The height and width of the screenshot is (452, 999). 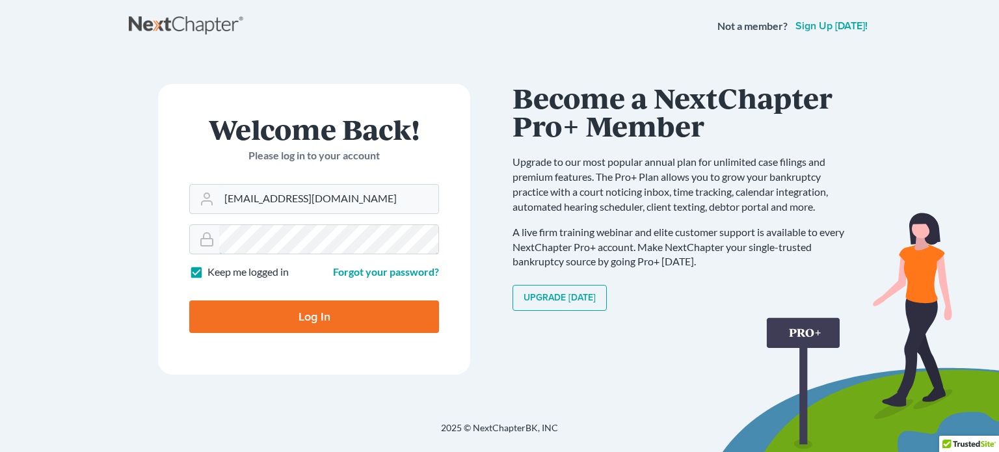 I want to click on div: 2025 © NextChapterBK, INC, so click(x=500, y=433).